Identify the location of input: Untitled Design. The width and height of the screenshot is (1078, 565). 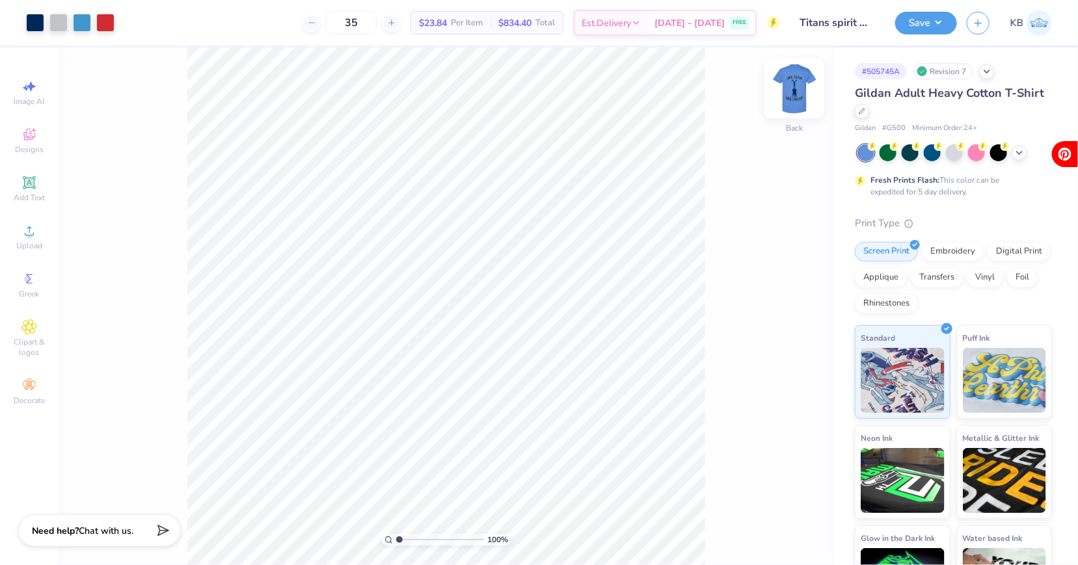
(837, 23).